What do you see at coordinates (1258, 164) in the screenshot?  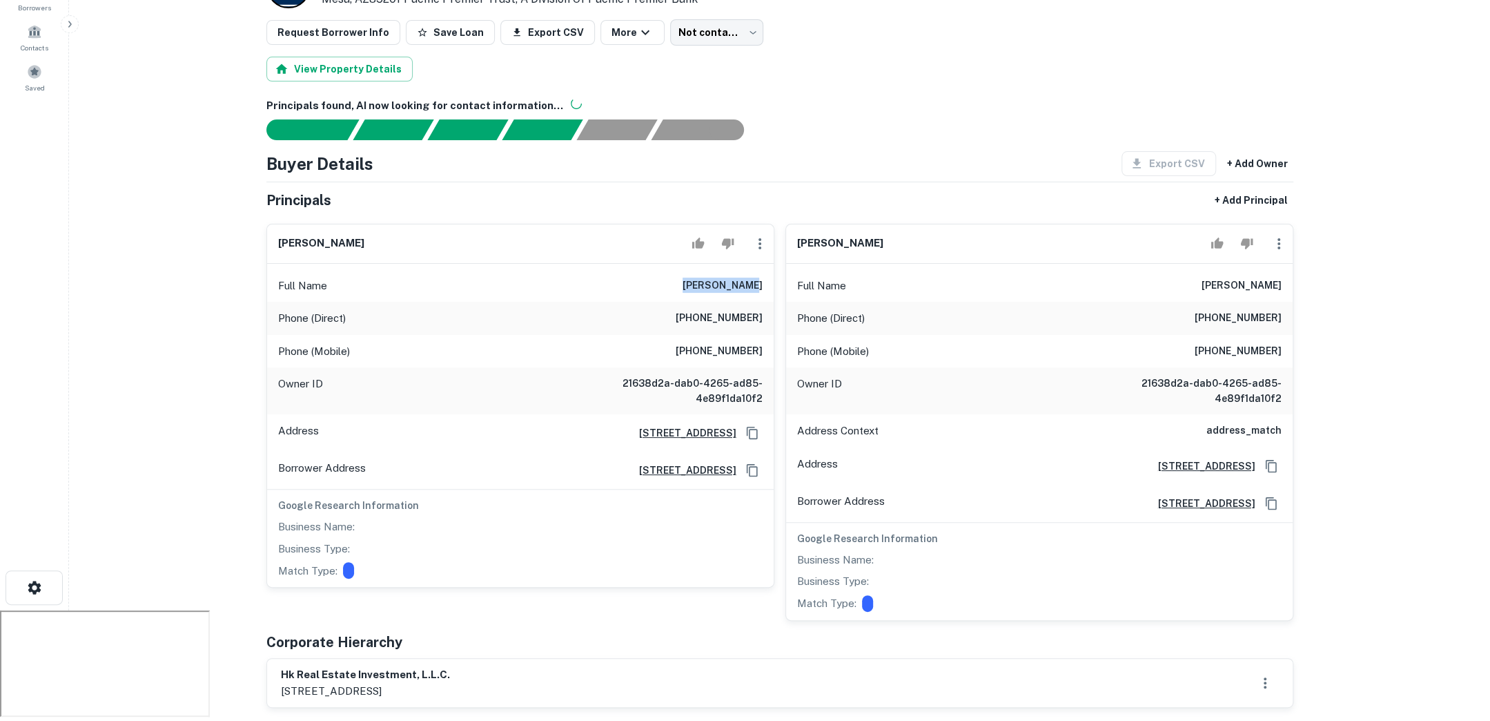 I see `button: + Add Owner` at bounding box center [1258, 164].